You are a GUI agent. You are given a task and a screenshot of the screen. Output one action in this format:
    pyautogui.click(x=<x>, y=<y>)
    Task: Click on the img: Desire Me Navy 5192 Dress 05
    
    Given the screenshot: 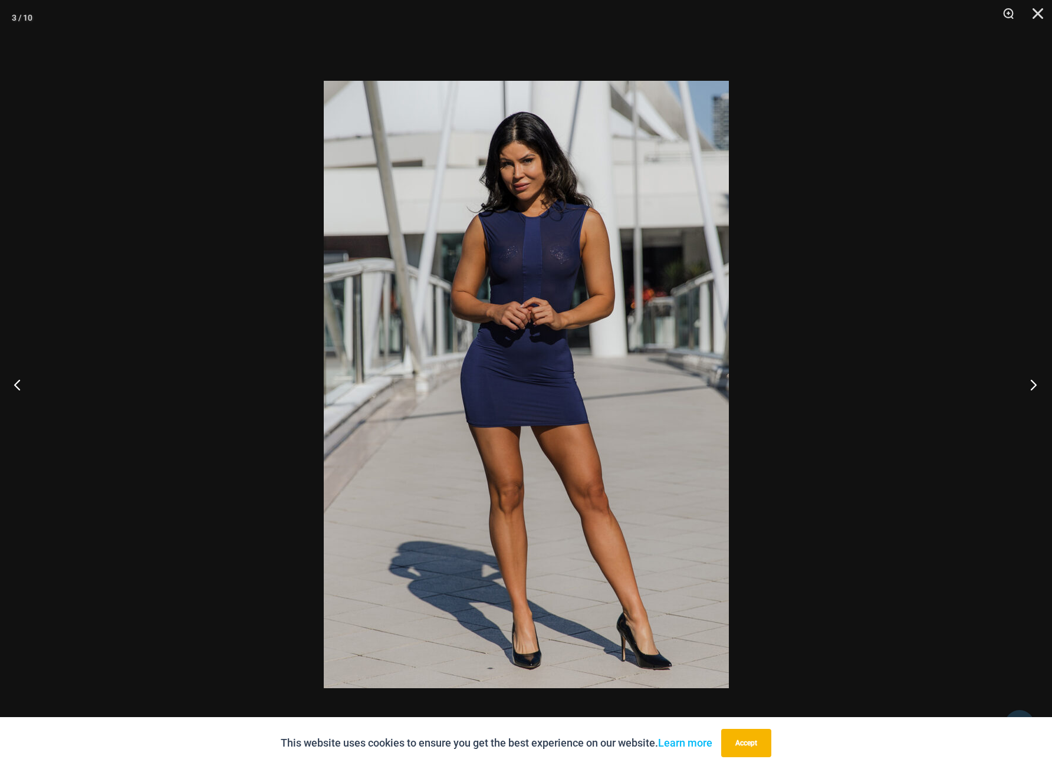 What is the action you would take?
    pyautogui.click(x=526, y=385)
    